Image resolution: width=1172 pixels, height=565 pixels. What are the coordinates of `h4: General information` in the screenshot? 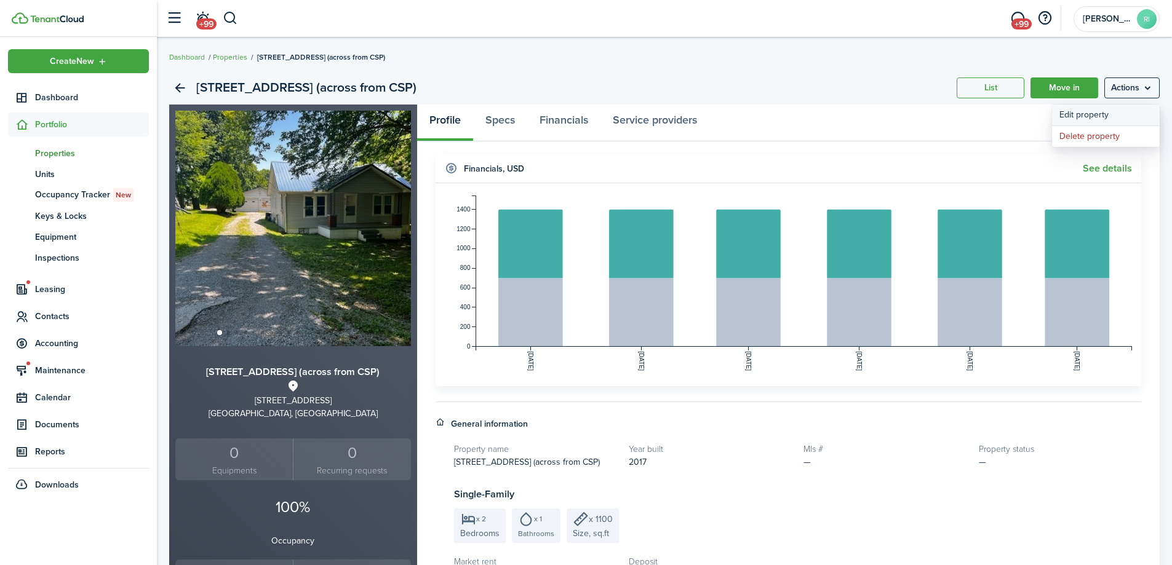 It's located at (489, 424).